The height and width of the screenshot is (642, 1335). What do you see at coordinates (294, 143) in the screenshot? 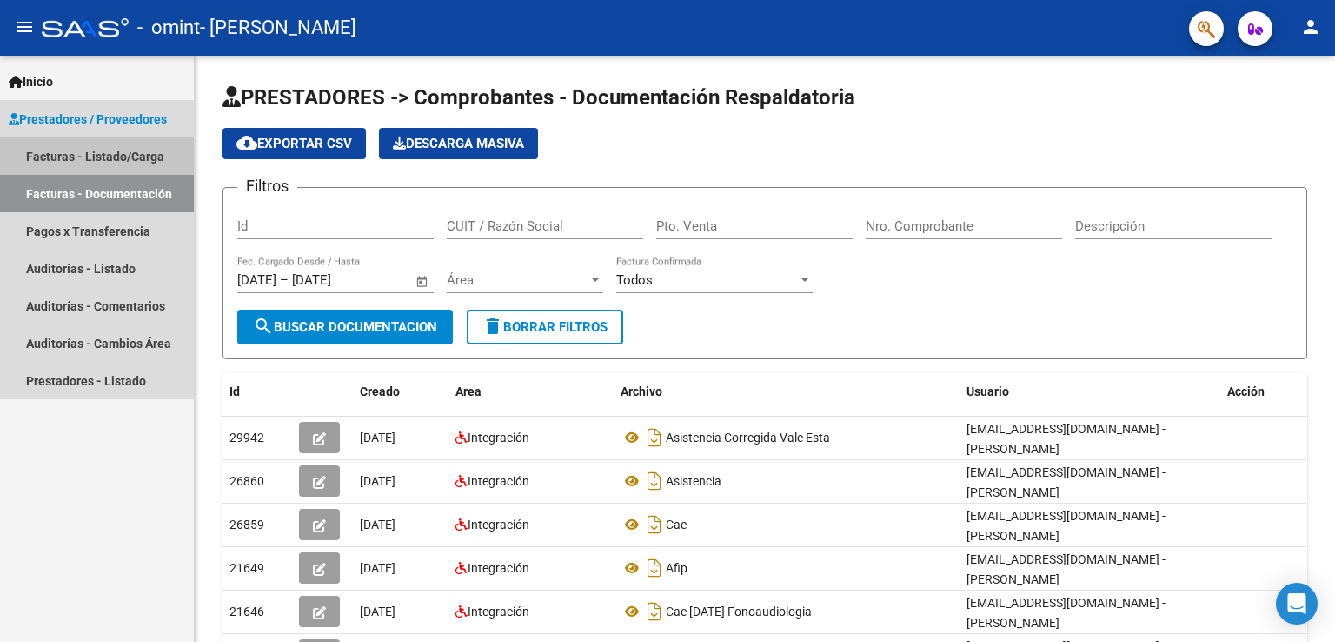
I see `span: Exportar CSV` at bounding box center [294, 143].